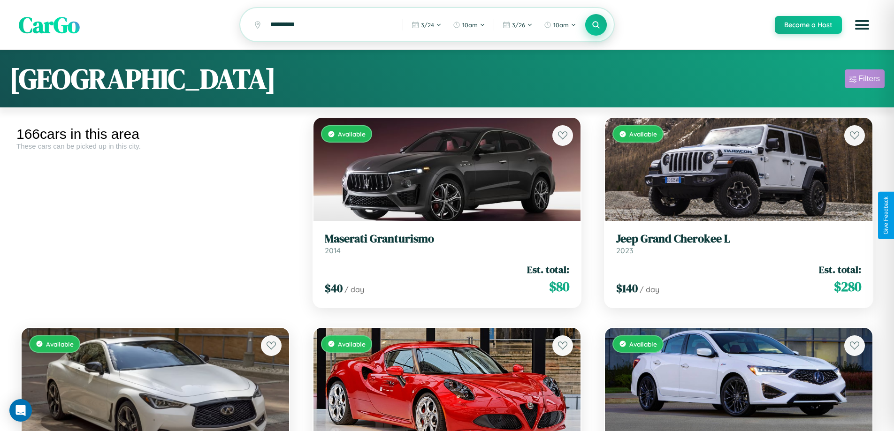 The height and width of the screenshot is (431, 894). Describe the element at coordinates (518, 25) in the screenshot. I see `button: 3/26` at that location.